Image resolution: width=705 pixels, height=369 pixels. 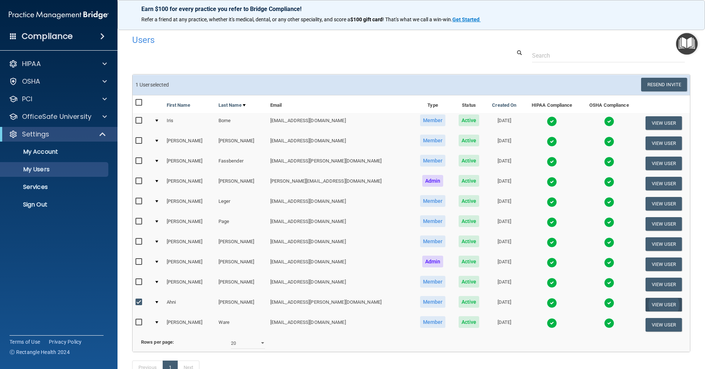 I want to click on a: HIPAA, so click(x=58, y=64).